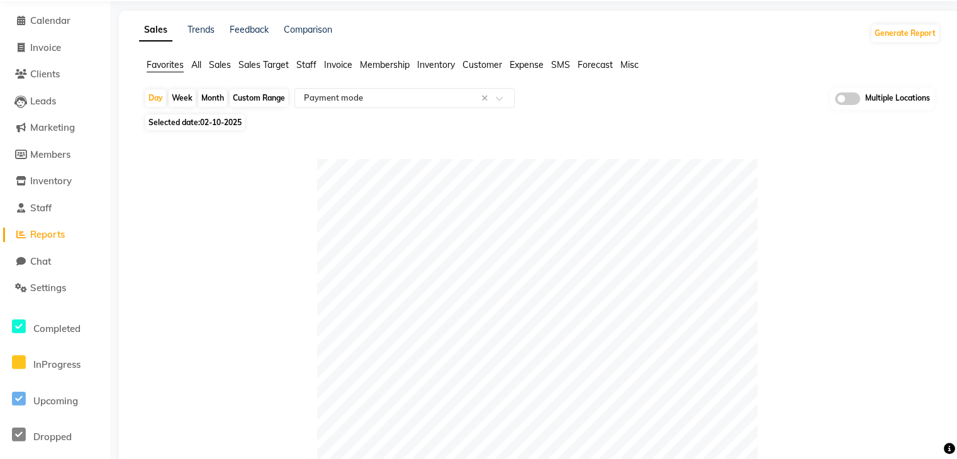 The image size is (957, 459). What do you see at coordinates (897, 99) in the screenshot?
I see `span: Multiple Locations` at bounding box center [897, 99].